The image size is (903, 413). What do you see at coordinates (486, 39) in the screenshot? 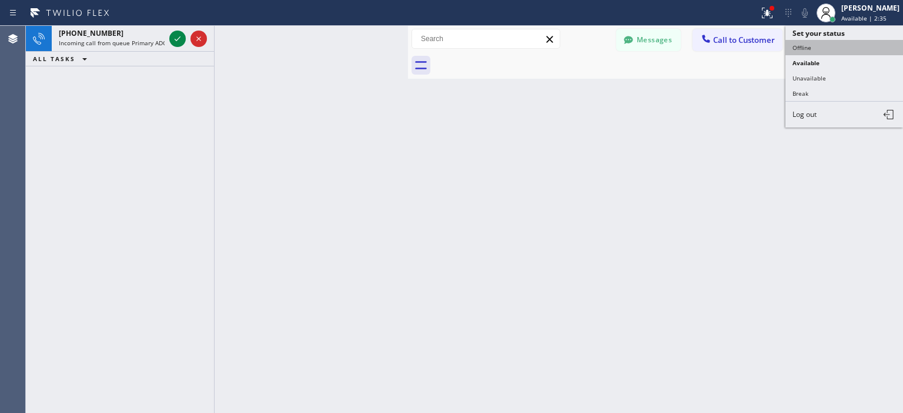
I see `input: Search` at bounding box center [486, 39].